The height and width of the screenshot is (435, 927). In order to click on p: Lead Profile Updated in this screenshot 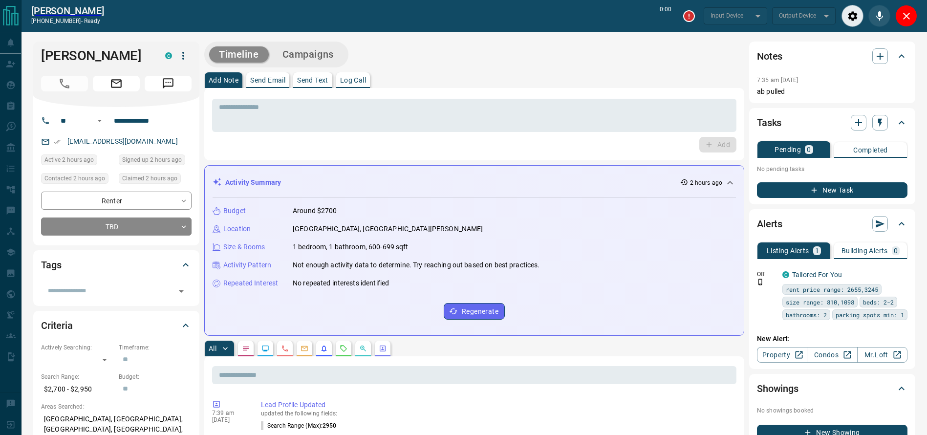, I will do `click(496, 404)`.